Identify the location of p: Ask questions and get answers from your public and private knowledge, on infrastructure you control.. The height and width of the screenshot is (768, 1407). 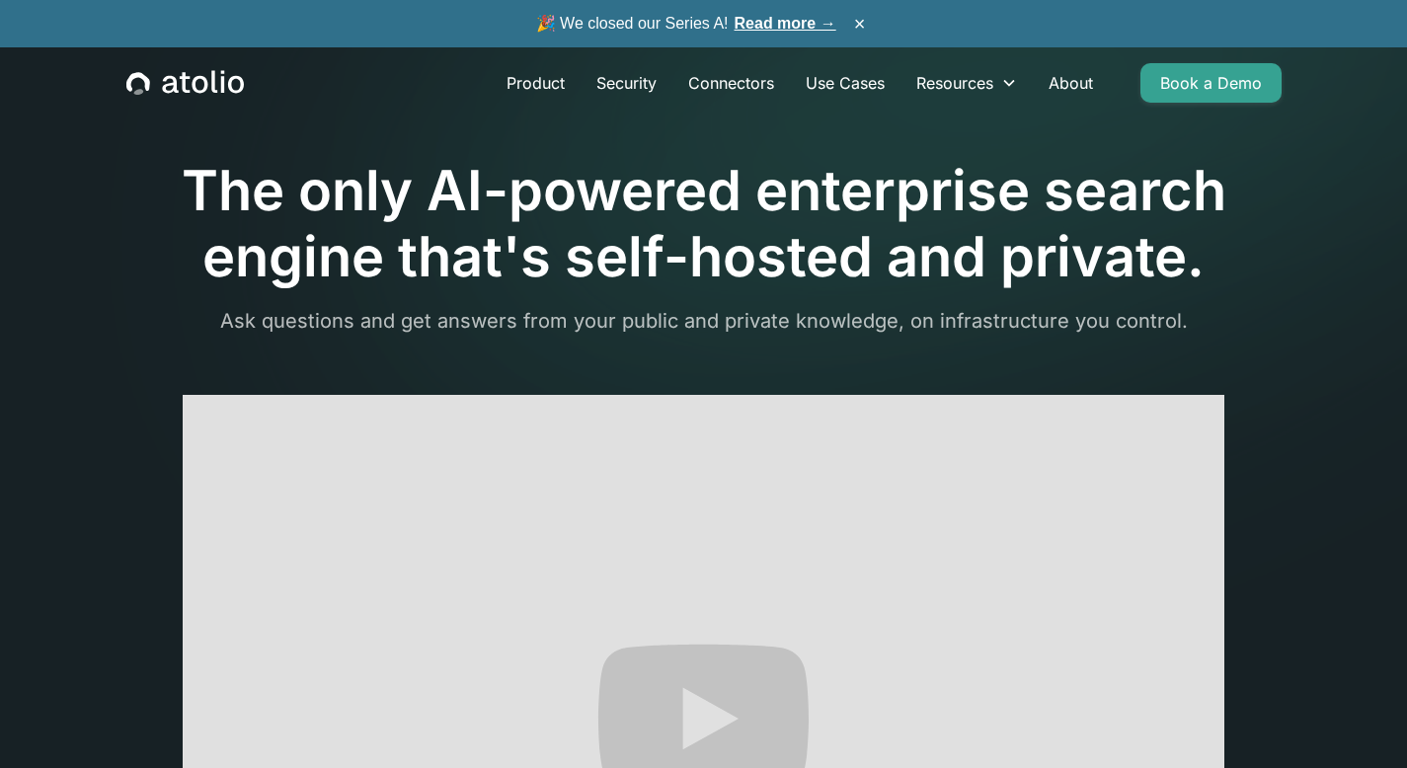
(704, 321).